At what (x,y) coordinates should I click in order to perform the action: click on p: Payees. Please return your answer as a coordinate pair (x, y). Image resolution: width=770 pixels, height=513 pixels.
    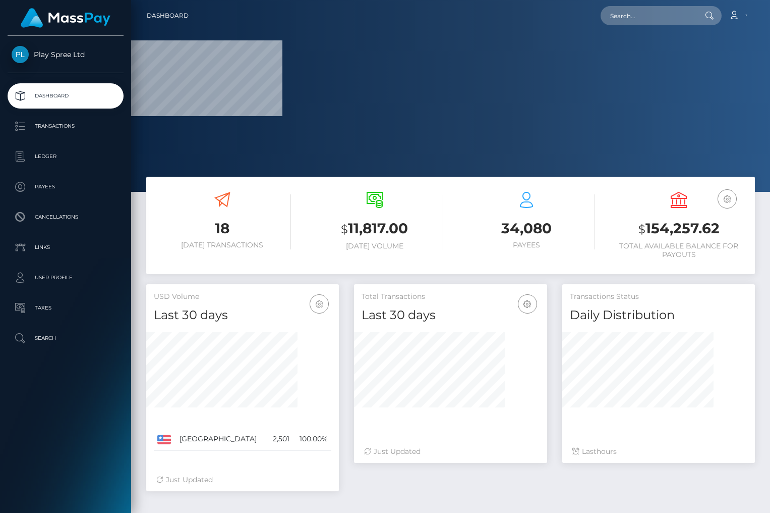
    Looking at the image, I should click on (66, 187).